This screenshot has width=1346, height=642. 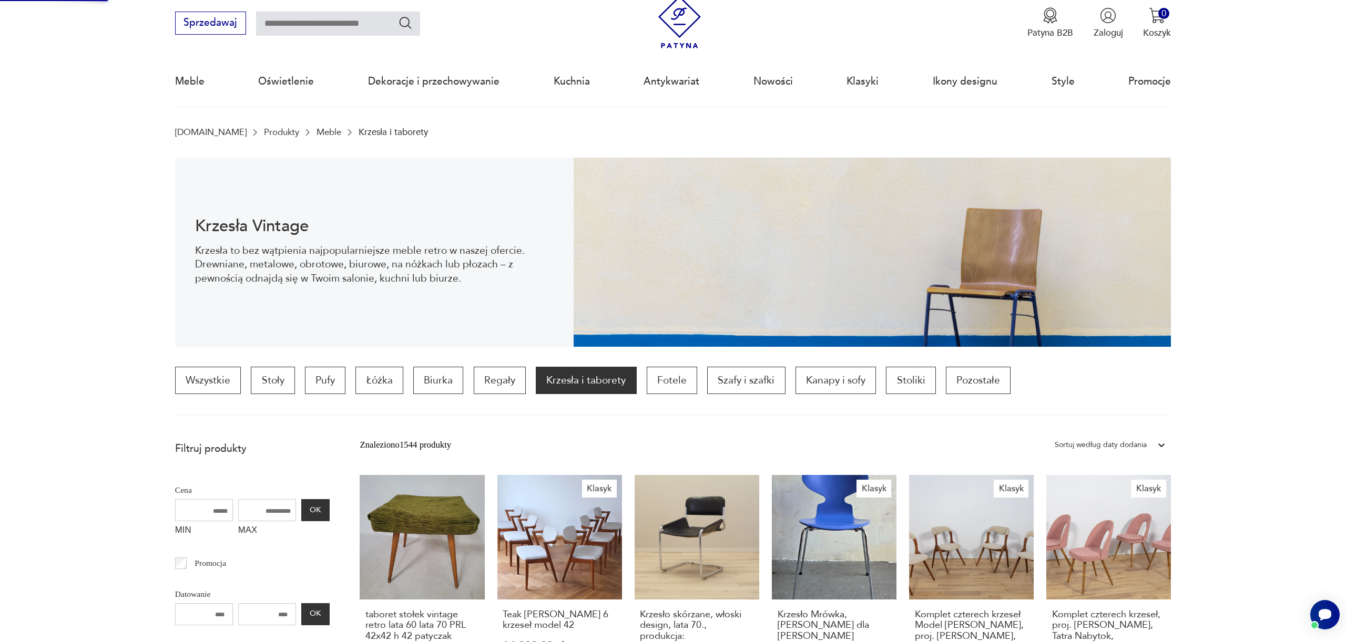 What do you see at coordinates (835, 381) in the screenshot?
I see `p: Kanapy i sofy` at bounding box center [835, 381].